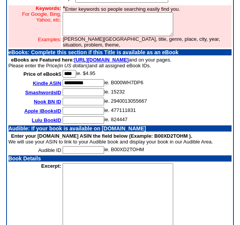 This screenshot has height=225, width=240. What do you see at coordinates (114, 91) in the screenshot?
I see `font: ie. 15232` at bounding box center [114, 91].